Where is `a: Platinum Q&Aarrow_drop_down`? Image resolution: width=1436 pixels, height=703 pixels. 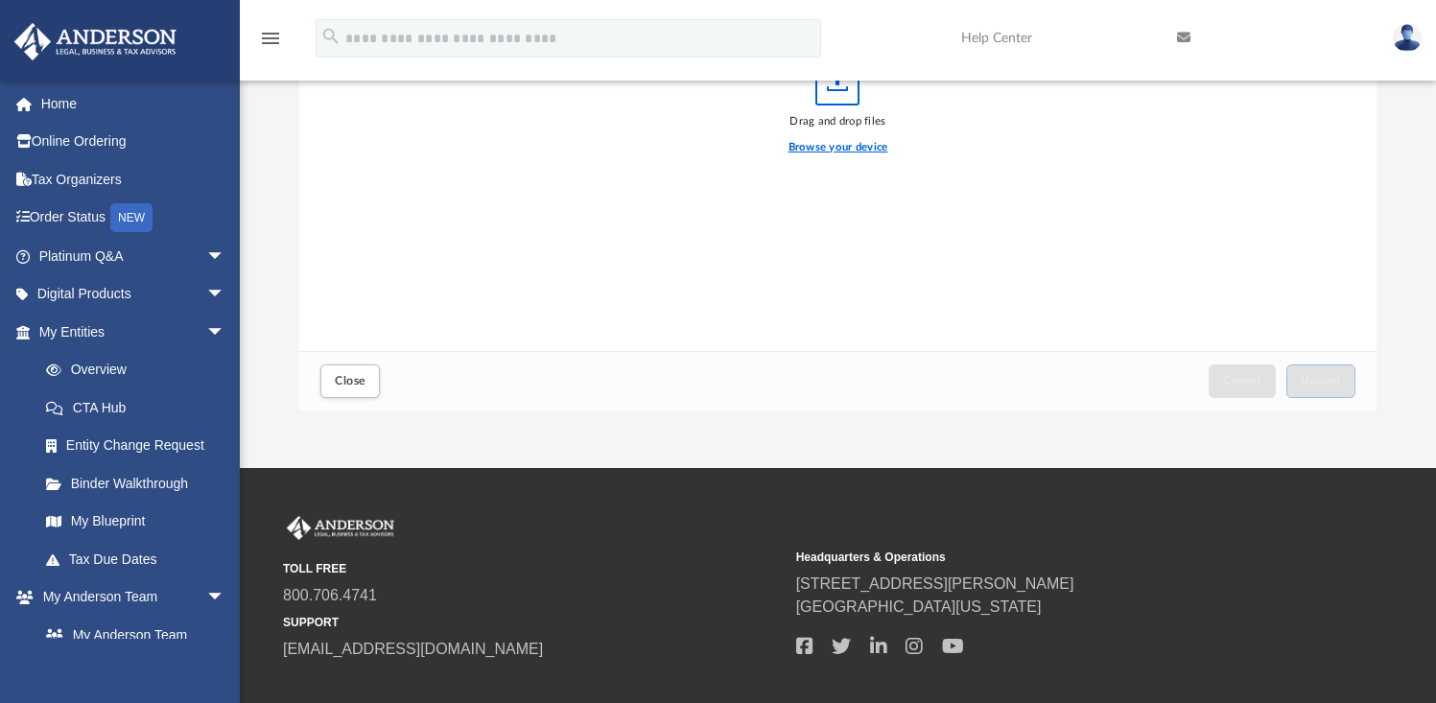 a: Platinum Q&Aarrow_drop_down is located at coordinates (133, 256).